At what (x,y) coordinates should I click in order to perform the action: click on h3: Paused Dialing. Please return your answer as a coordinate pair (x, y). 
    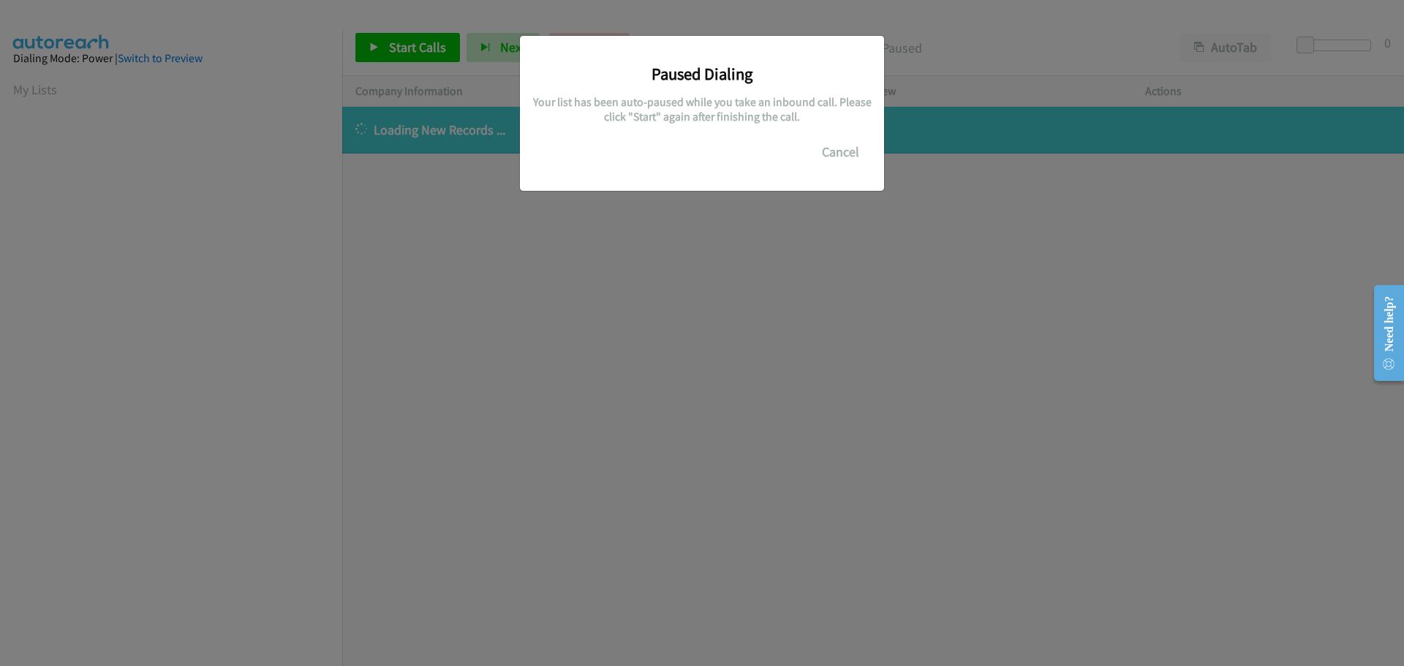
    Looking at the image, I should click on (702, 74).